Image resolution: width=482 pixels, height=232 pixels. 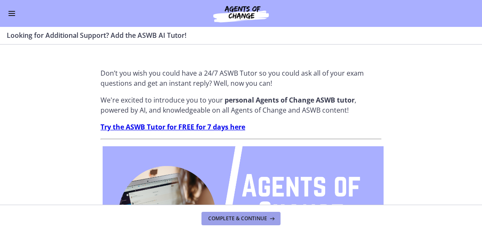 What do you see at coordinates (241, 78) in the screenshot?
I see `p: Don’t you wish you could have a 24/7 ASWB Tutor so you could ask all of your exam questions and g...` at bounding box center [241, 78].